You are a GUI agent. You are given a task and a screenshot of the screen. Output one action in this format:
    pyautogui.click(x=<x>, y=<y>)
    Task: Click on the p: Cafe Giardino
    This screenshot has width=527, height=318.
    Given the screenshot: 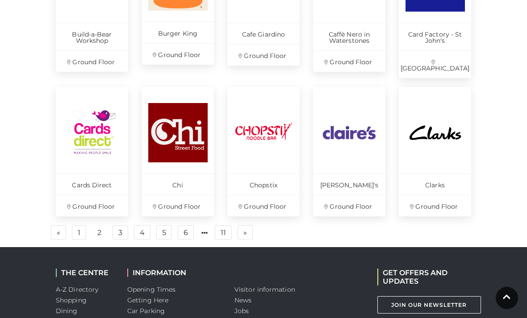 What is the action you would take?
    pyautogui.click(x=263, y=33)
    